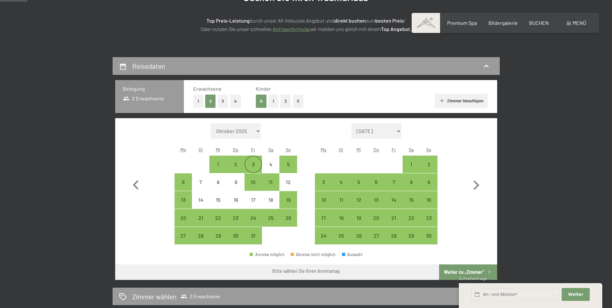 This screenshot has height=308, width=612. What do you see at coordinates (341, 236) in the screenshot?
I see `div: Tue Nov 25 2025` at bounding box center [341, 236].